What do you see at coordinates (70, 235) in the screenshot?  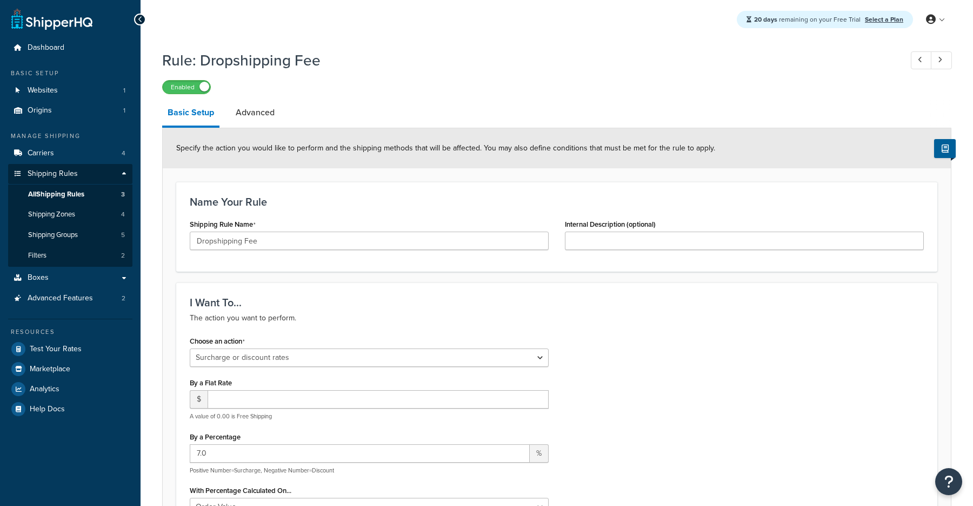 I see `li: Shipping Groups` at bounding box center [70, 235].